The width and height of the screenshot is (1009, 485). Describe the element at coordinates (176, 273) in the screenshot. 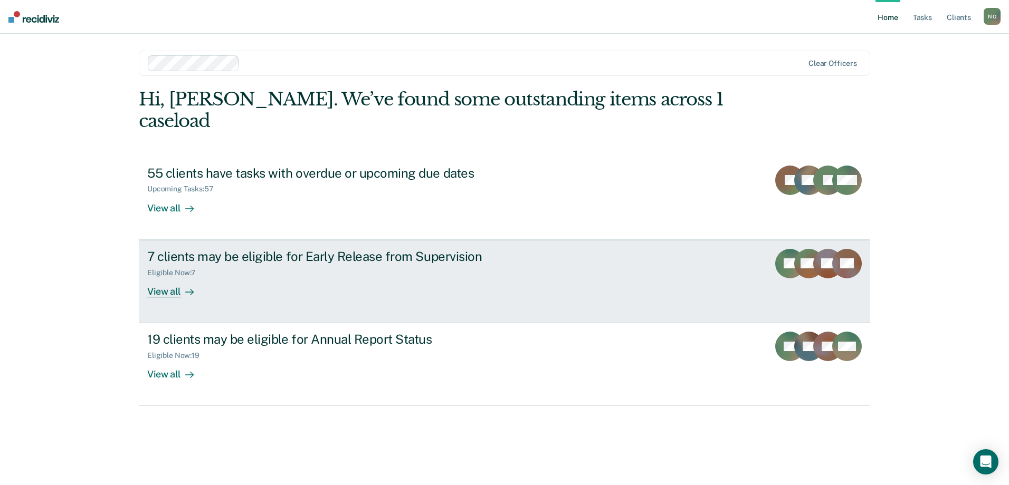

I see `div: Eligible Now : 7` at that location.